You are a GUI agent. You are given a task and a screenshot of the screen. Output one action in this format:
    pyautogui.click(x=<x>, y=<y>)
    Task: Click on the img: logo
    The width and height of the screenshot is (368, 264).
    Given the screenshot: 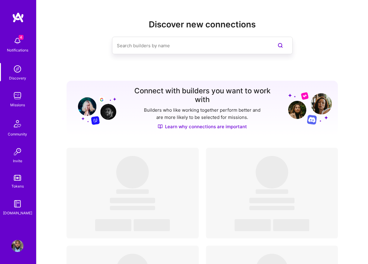 What is the action you would take?
    pyautogui.click(x=18, y=17)
    